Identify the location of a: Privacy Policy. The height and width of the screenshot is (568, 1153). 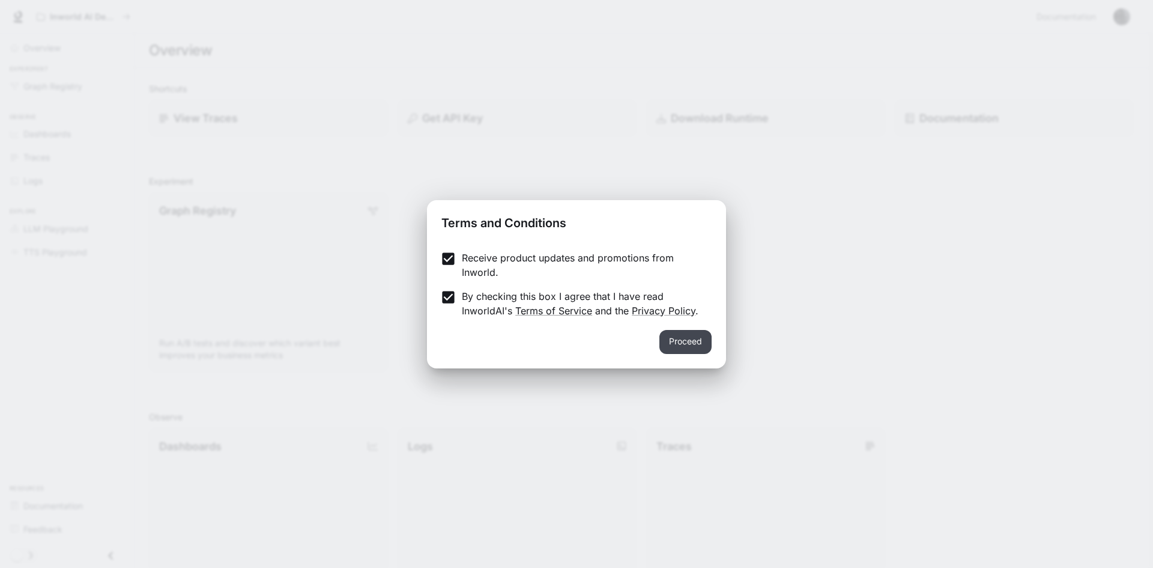
(664, 310).